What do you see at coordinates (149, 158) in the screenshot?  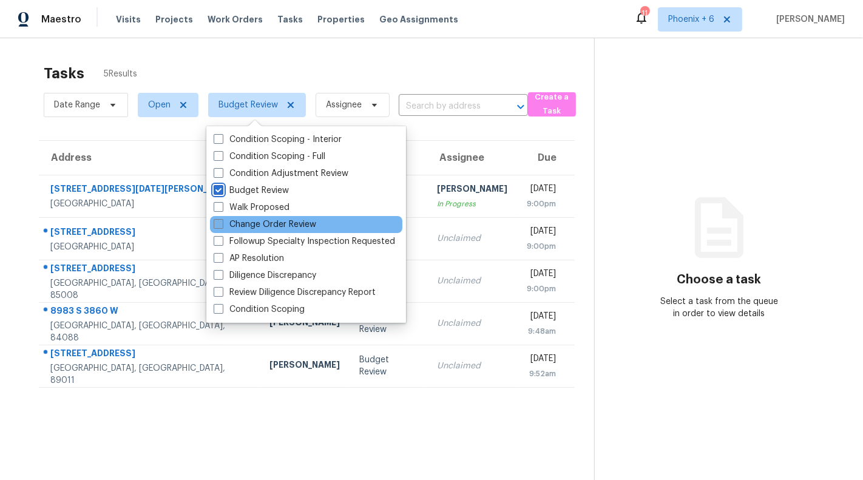 I see `th: Address` at bounding box center [149, 158].